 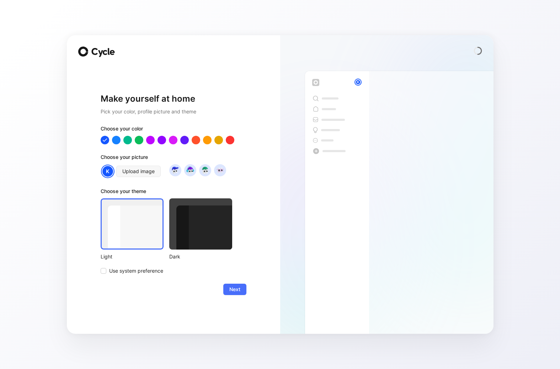 What do you see at coordinates (235, 289) in the screenshot?
I see `span: Next` at bounding box center [235, 289].